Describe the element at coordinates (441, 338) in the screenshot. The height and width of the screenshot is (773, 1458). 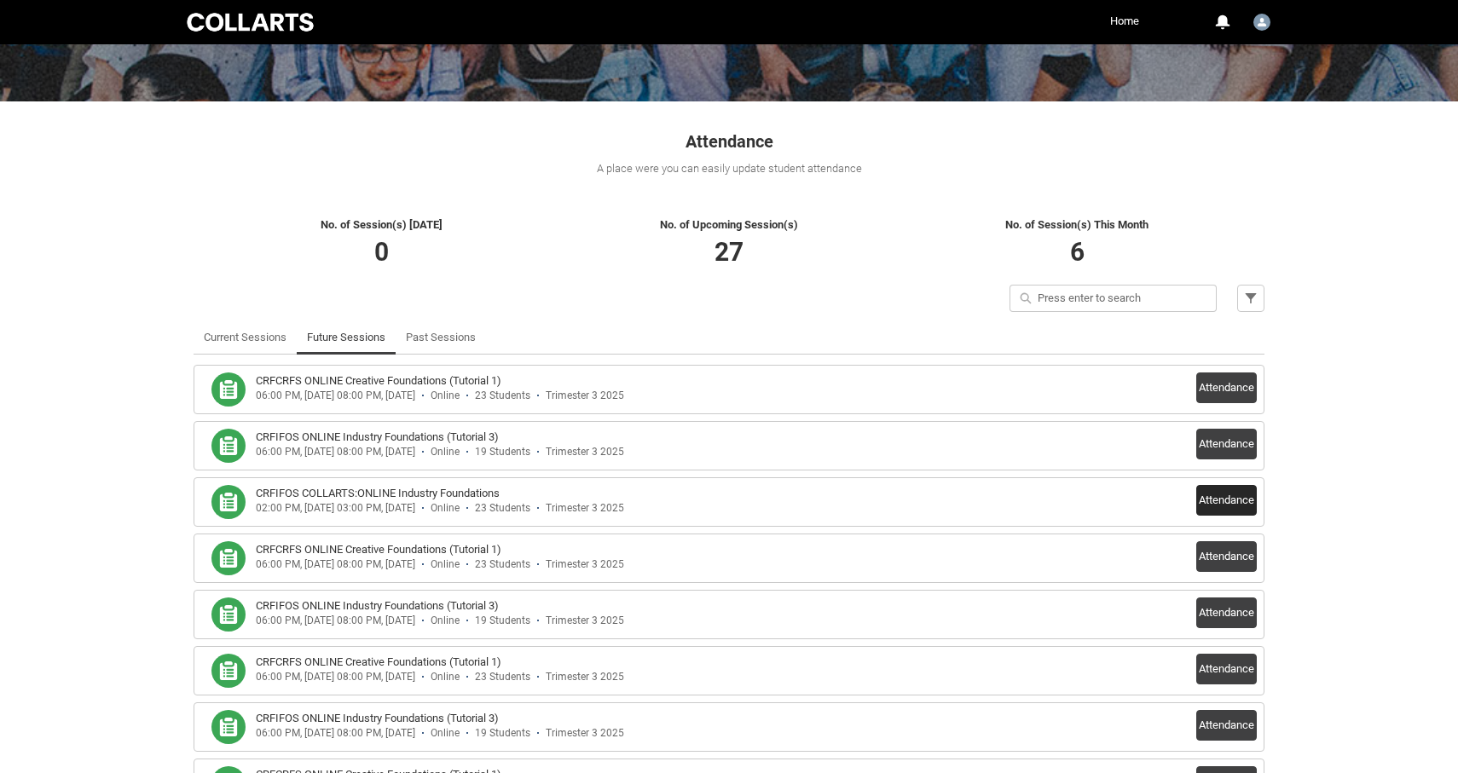
I see `li: Past Sessions` at that location.